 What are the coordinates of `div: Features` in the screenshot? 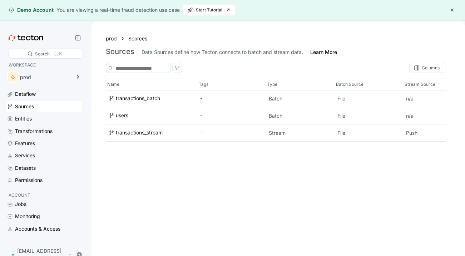 It's located at (25, 143).